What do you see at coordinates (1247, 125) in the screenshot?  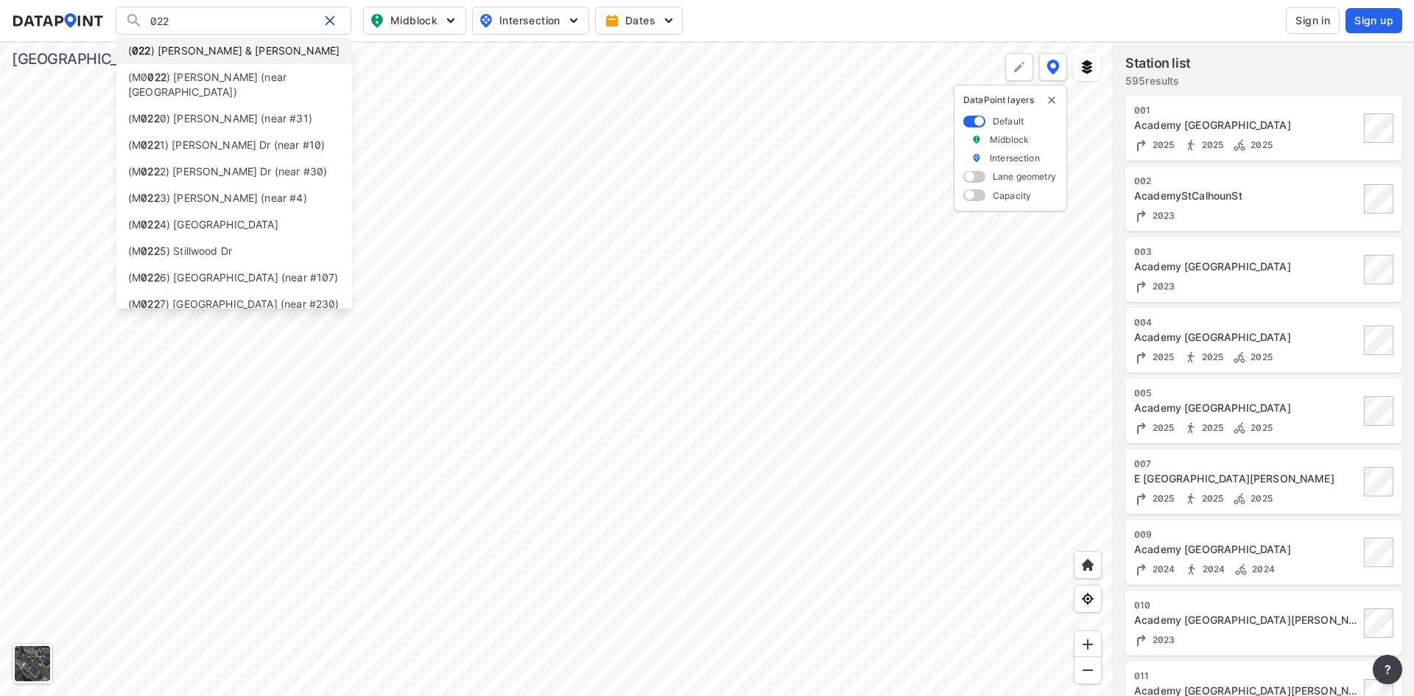 I see `div: Academy St & Buncombe St` at bounding box center [1247, 125].